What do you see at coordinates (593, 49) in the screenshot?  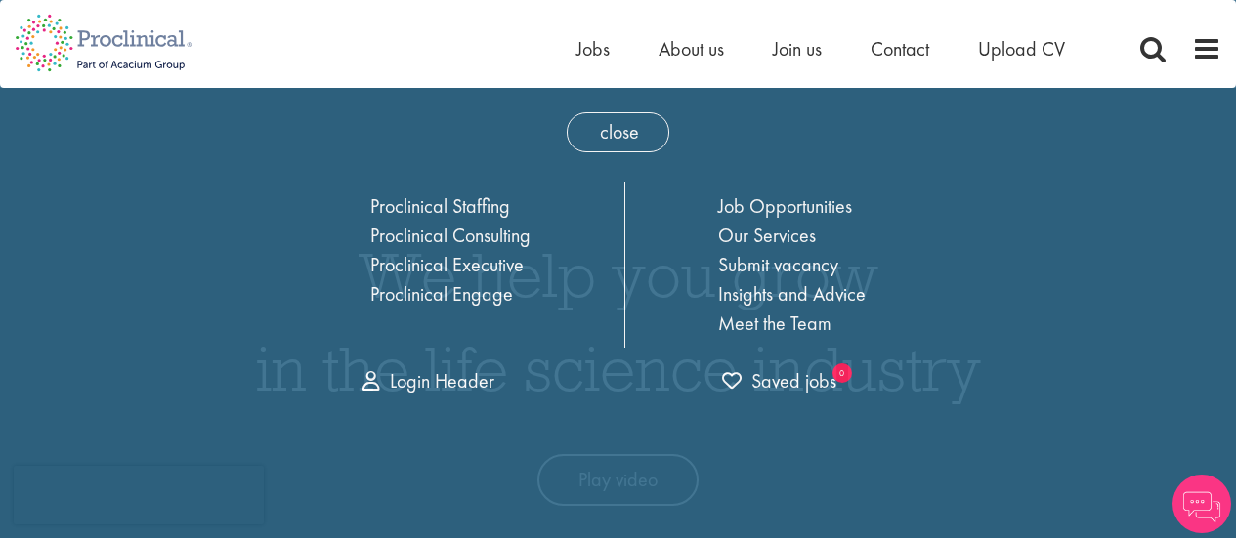 I see `a: Jobs` at bounding box center [593, 49].